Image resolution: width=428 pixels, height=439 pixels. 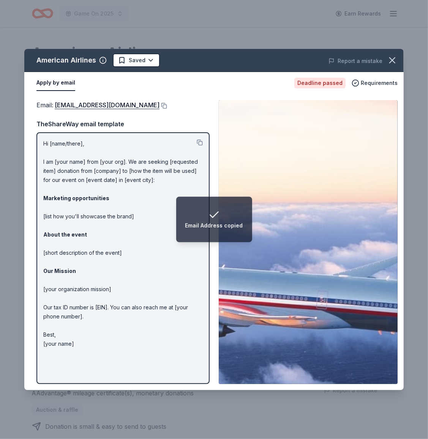 I want to click on button: Report a mistake, so click(x=355, y=61).